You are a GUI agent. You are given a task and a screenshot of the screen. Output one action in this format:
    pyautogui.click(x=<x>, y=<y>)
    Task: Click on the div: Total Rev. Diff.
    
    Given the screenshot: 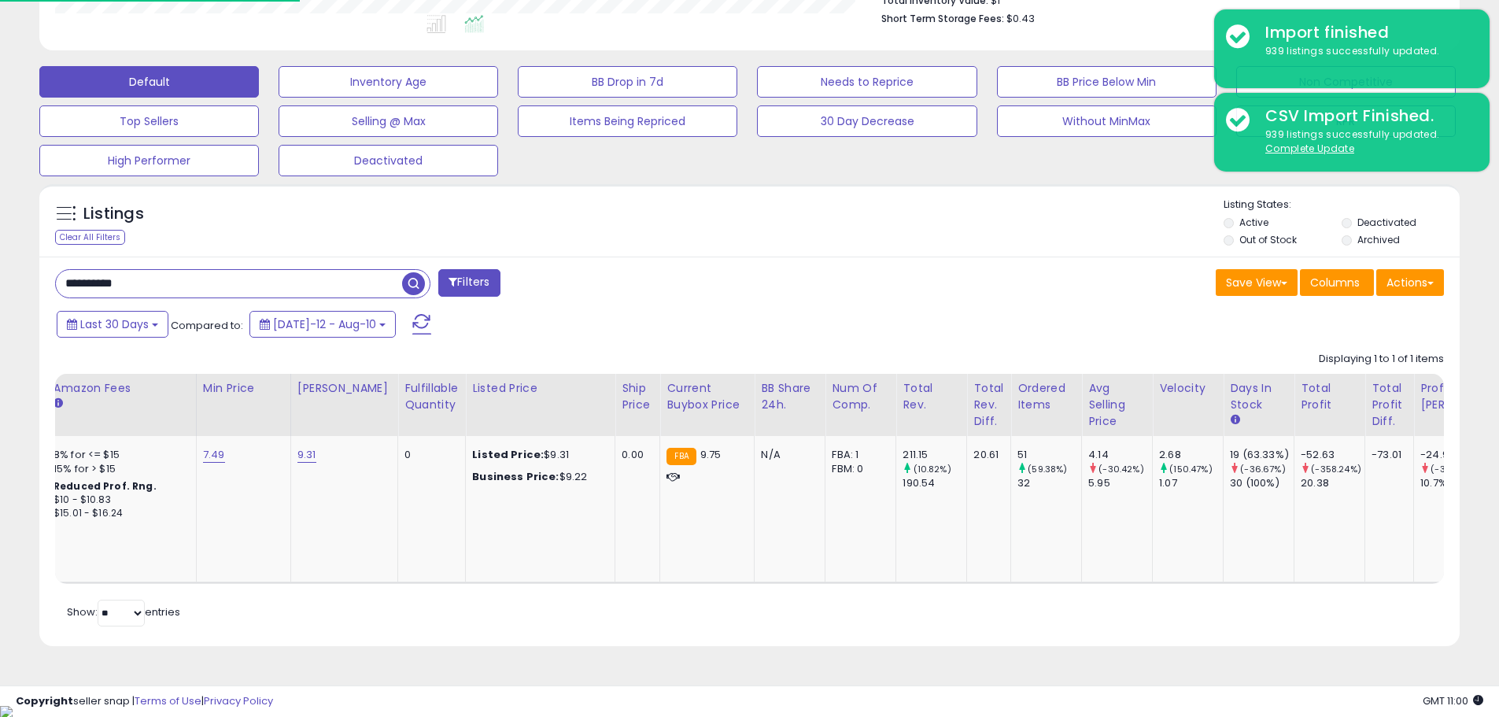 What is the action you would take?
    pyautogui.click(x=988, y=404)
    